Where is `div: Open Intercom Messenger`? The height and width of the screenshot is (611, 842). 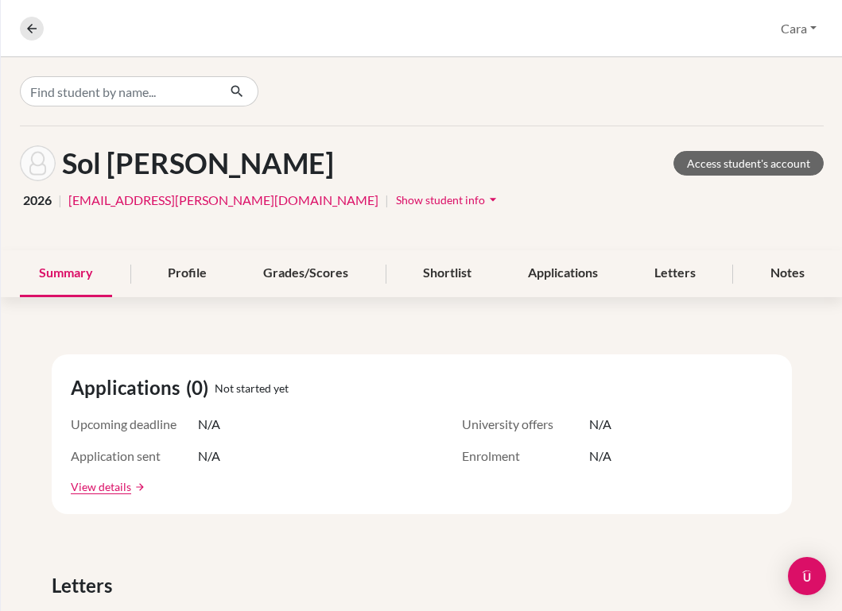
div: Open Intercom Messenger is located at coordinates (807, 576).